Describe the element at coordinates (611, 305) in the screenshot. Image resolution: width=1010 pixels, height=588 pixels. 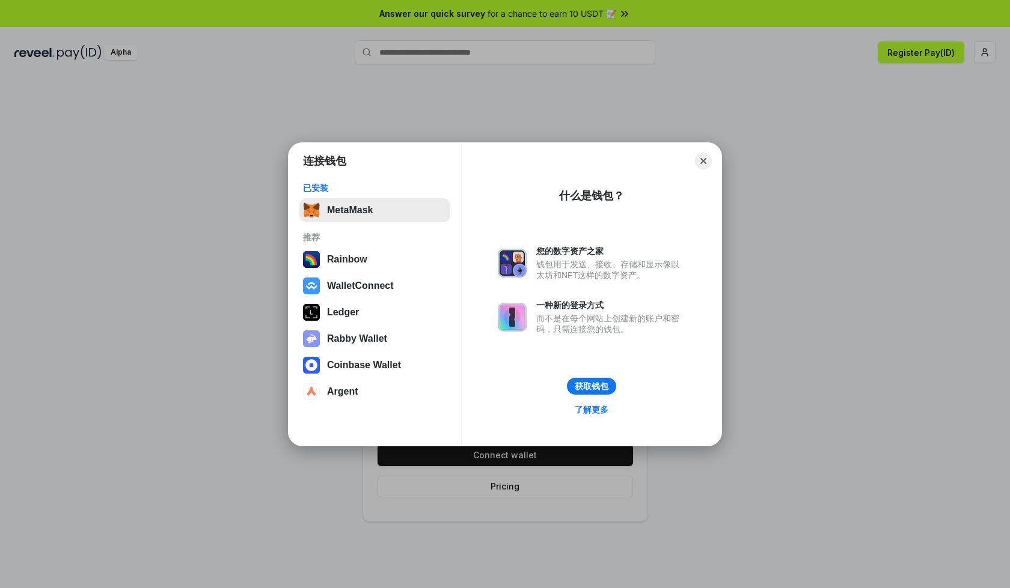
I see `div: 一种新的登录方式` at that location.